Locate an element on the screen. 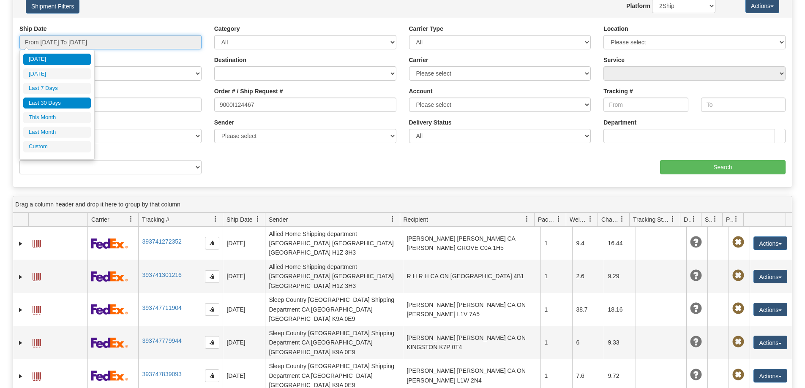 This screenshot has width=805, height=388. span: Pickup Status is located at coordinates (729, 220).